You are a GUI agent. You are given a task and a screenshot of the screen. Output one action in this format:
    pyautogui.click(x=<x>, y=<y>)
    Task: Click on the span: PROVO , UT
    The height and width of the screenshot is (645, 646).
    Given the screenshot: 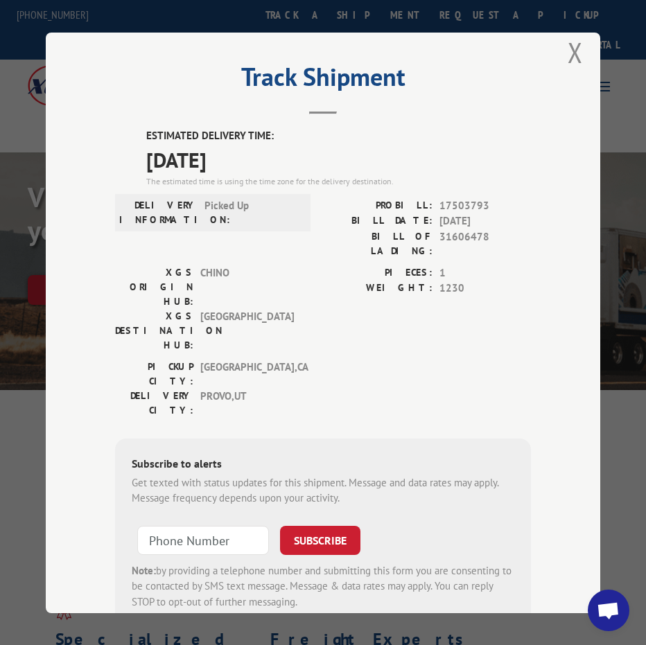 What is the action you would take?
    pyautogui.click(x=247, y=403)
    